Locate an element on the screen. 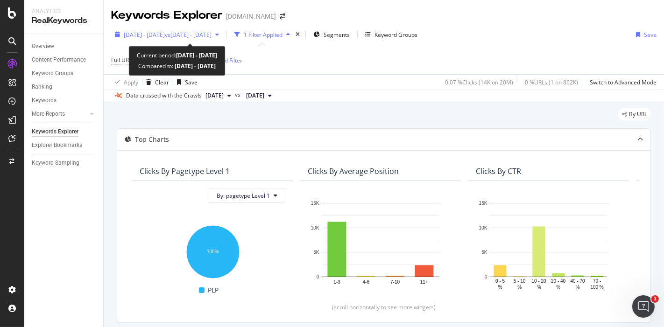  div: Clicks By pagetype Level 1 is located at coordinates (184, 171).